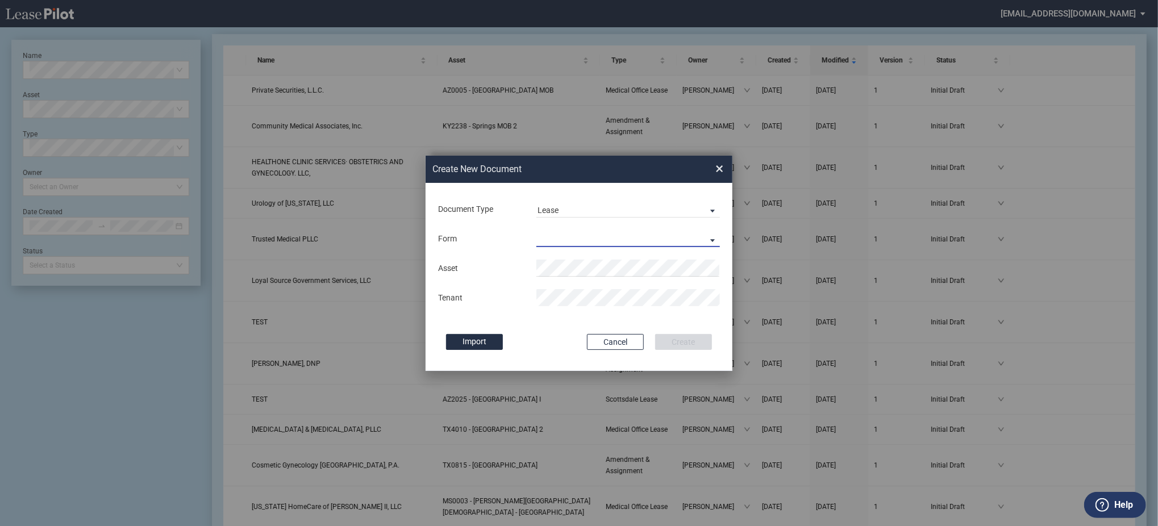  Describe the element at coordinates (579, 264) in the screenshot. I see `md-dialog: Create New ...` at that location.